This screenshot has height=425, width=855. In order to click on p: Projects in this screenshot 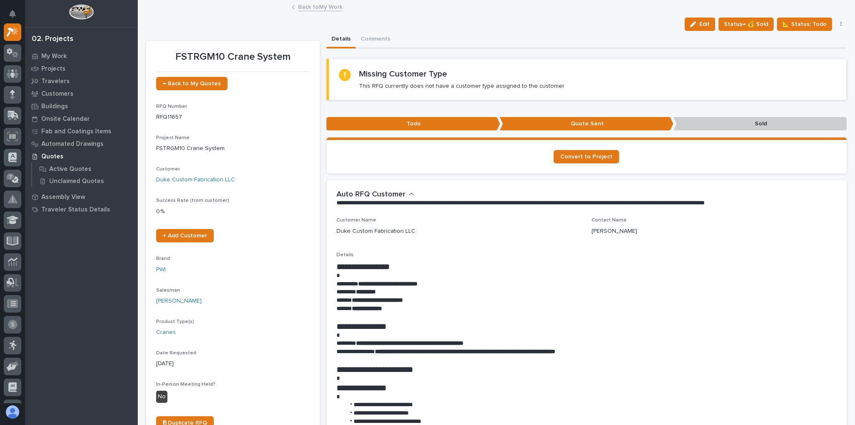, I will do `click(53, 69)`.